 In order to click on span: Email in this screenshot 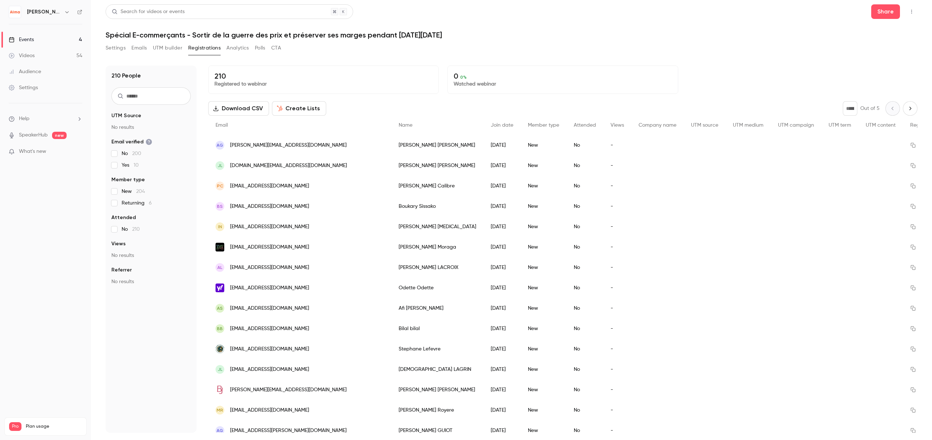, I will do `click(222, 125)`.